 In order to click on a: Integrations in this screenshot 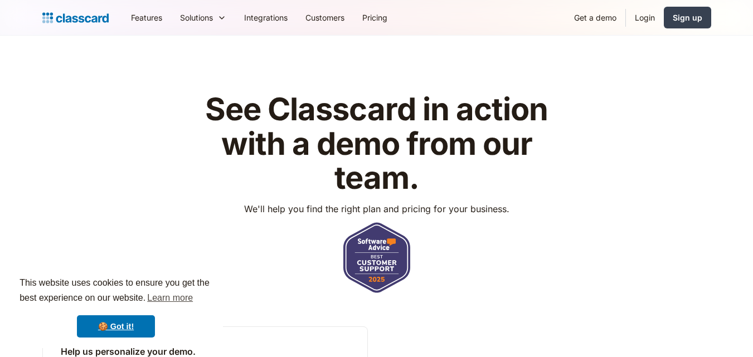, I will do `click(266, 17)`.